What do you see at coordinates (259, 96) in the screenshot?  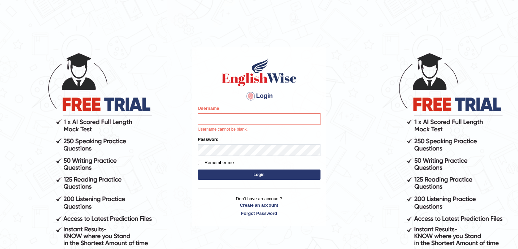 I see `h4: Login` at bounding box center [259, 96].